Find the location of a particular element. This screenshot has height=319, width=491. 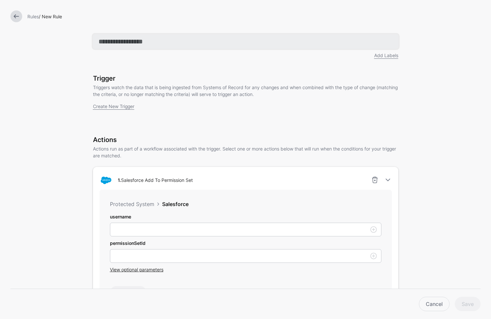

span: Salesforce is located at coordinates (175, 204).